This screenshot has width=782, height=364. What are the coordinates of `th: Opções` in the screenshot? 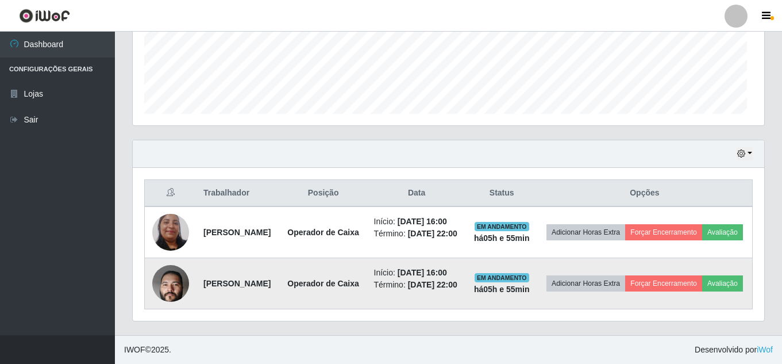 It's located at (644, 193).